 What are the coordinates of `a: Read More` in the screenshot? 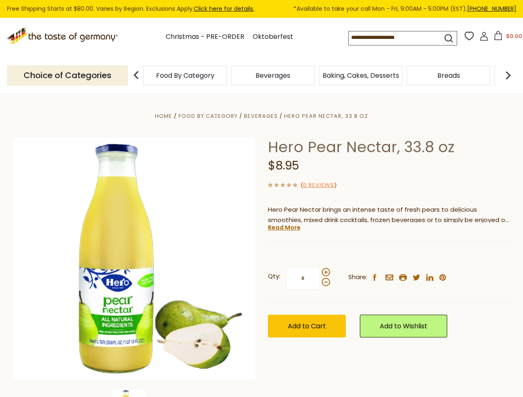 It's located at (284, 228).